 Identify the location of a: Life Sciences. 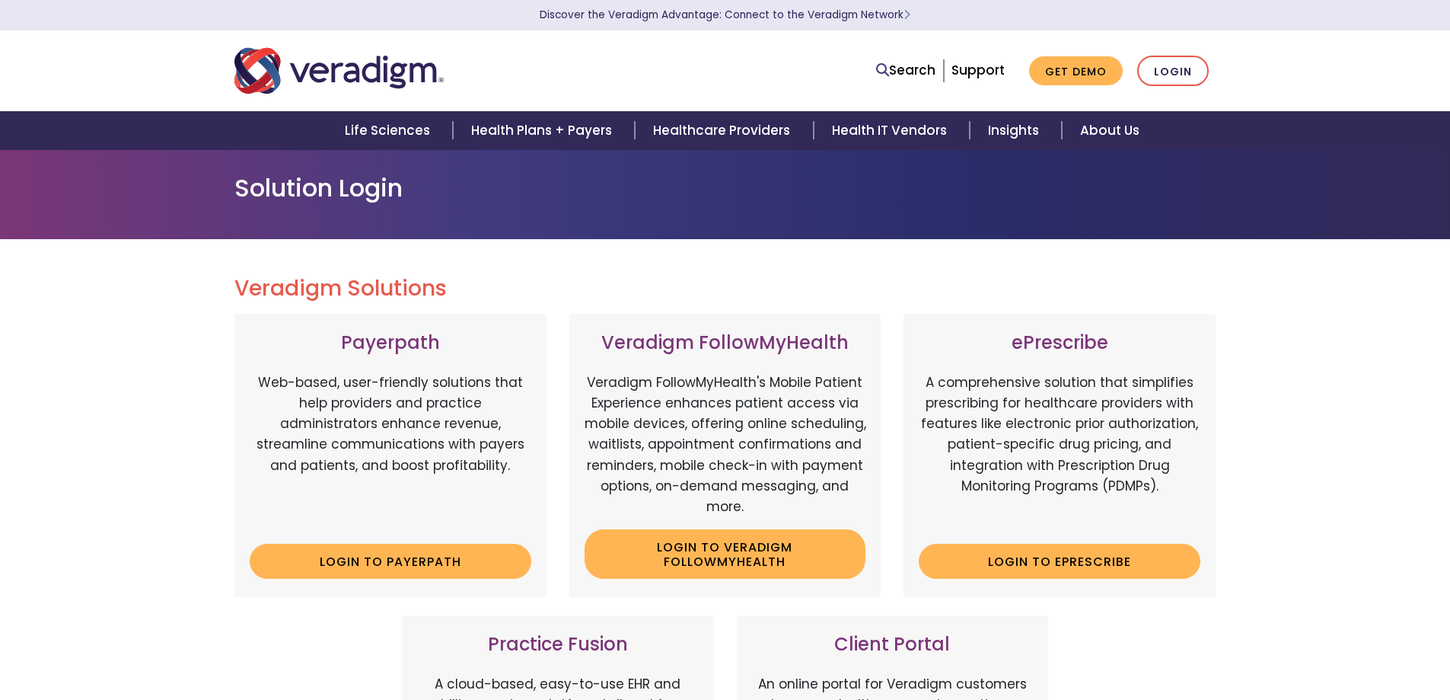
(390, 130).